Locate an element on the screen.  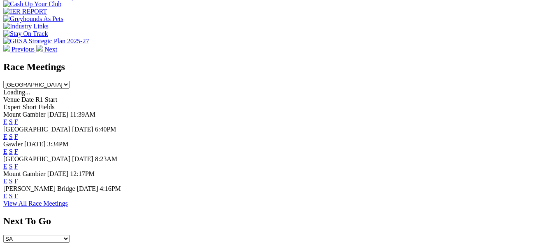
span: Loading... is located at coordinates (16, 92).